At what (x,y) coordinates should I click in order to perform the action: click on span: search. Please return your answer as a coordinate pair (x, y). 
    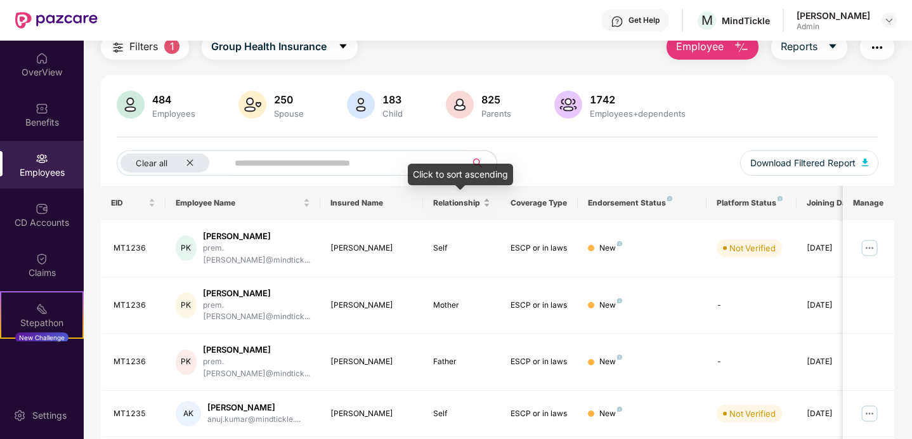
    Looking at the image, I should click on (477, 163).